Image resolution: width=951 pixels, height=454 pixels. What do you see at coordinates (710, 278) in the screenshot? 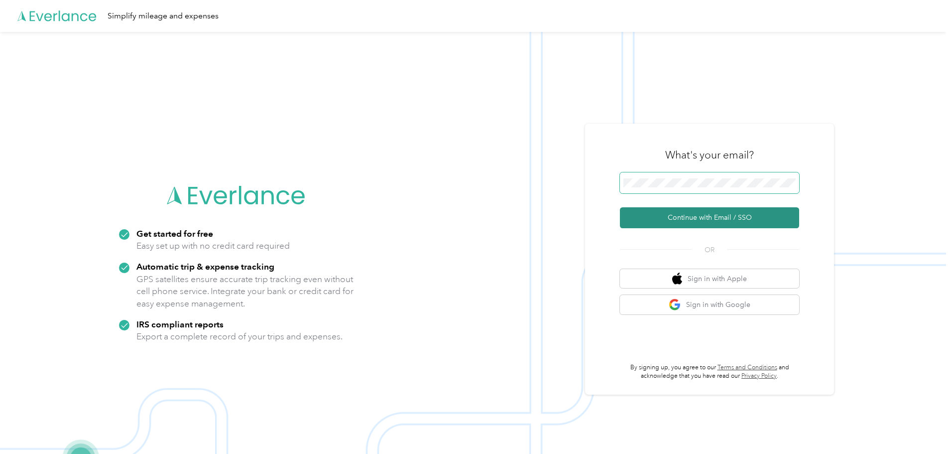
I see `button: apple logoSign in with Apple` at bounding box center [710, 278].